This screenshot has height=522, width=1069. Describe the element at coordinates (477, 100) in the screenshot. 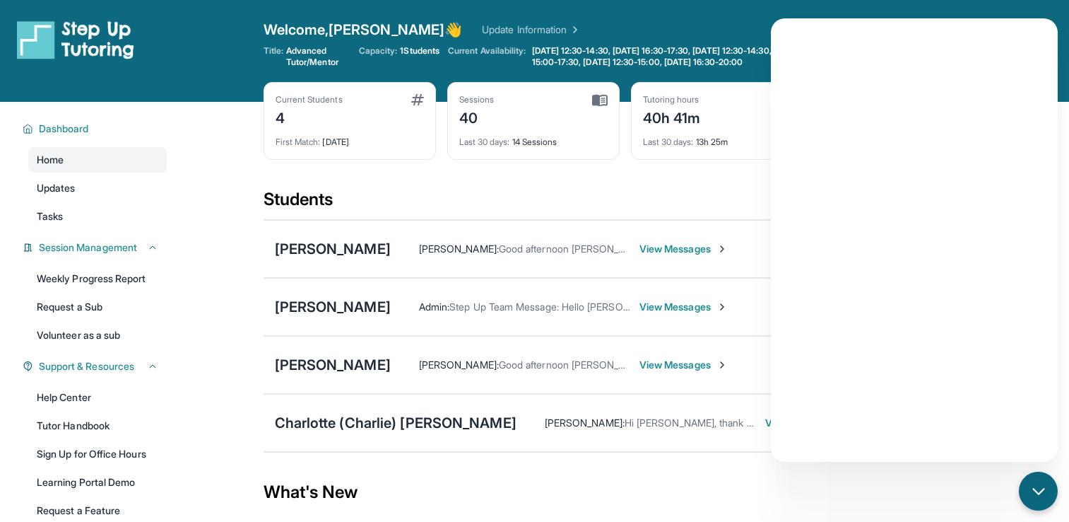

I see `div: Sessions` at that location.